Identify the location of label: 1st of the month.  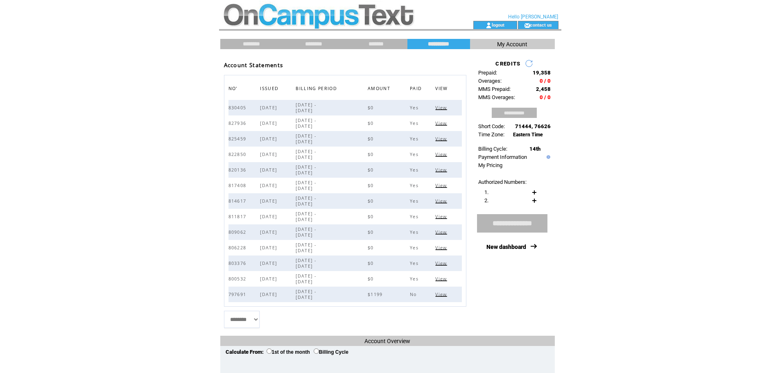
(288, 352).